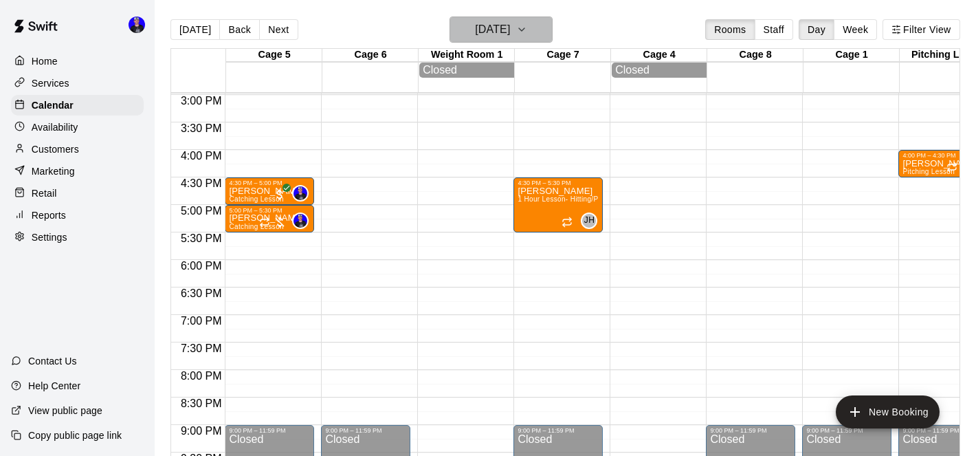 The width and height of the screenshot is (976, 456). I want to click on div: 5:00 PM – 5:30 PM, so click(270, 210).